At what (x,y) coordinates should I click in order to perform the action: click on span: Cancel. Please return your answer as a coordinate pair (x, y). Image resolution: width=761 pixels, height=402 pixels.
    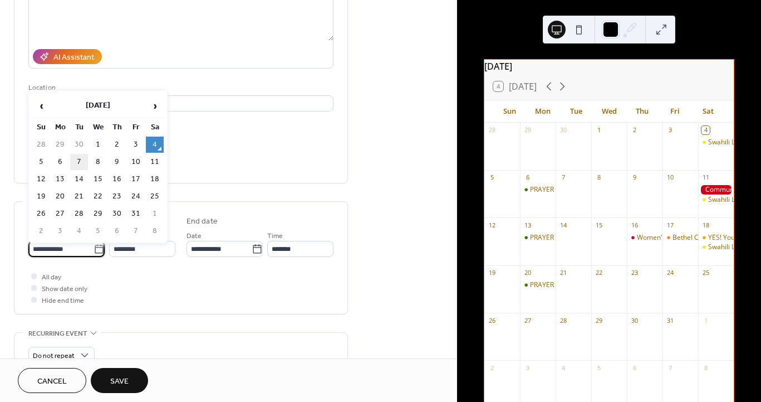
    Looking at the image, I should click on (52, 381).